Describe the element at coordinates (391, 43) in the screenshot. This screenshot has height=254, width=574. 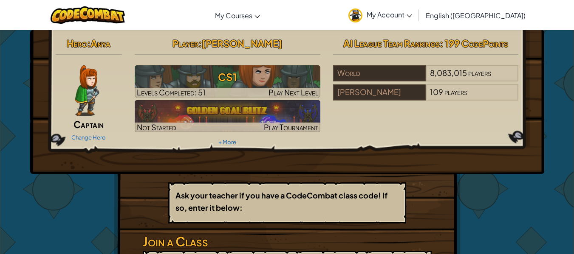
I see `span: AI League Team Rankings` at that location.